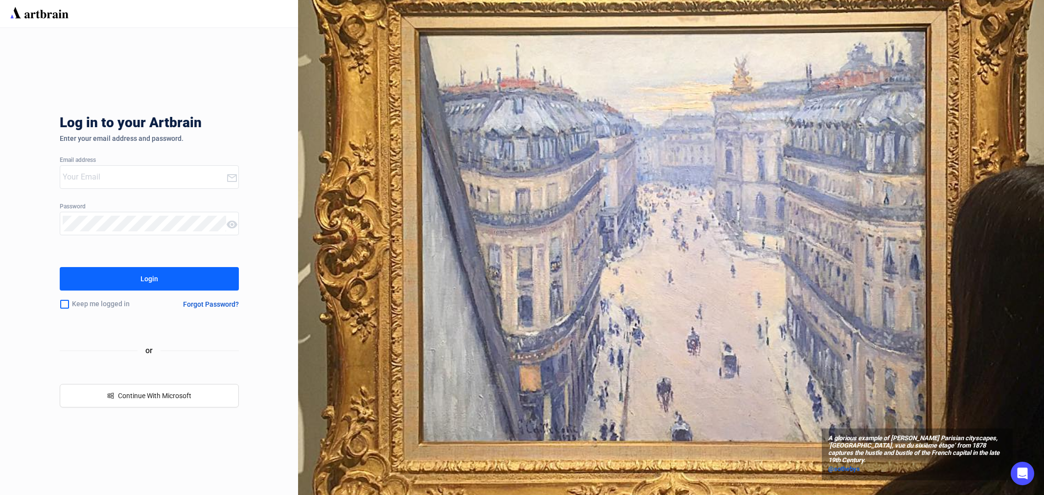 The width and height of the screenshot is (1044, 495). What do you see at coordinates (149, 279) in the screenshot?
I see `div: Login` at bounding box center [149, 279].